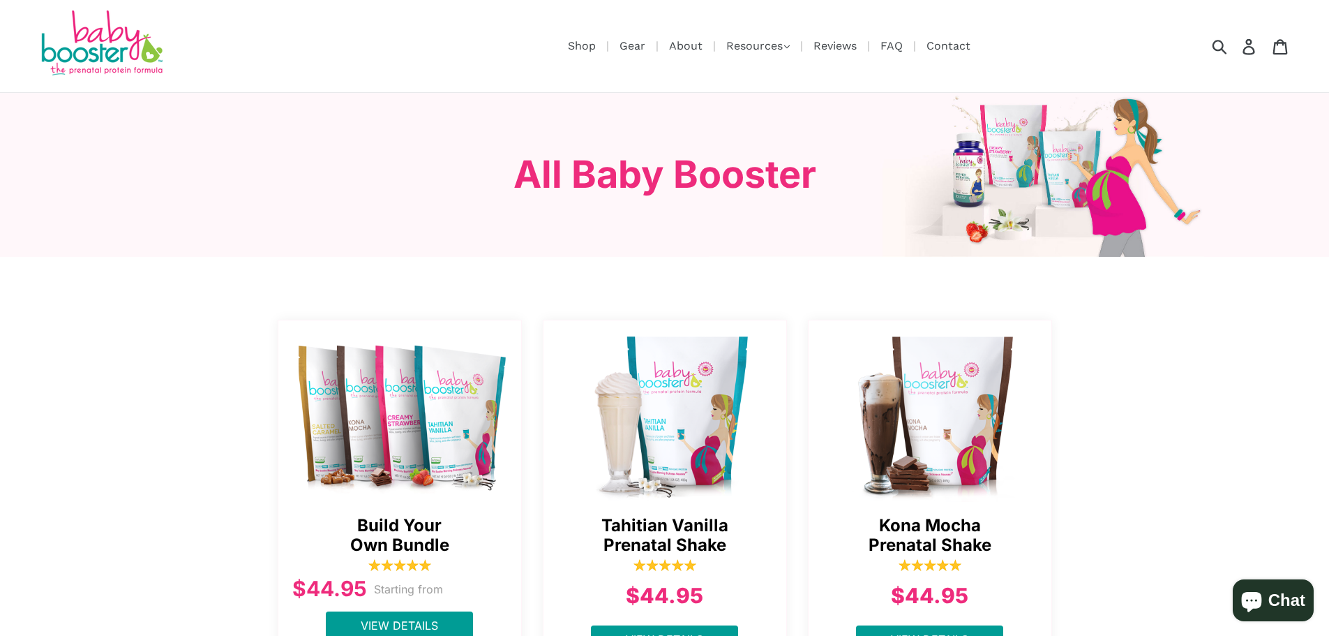 The width and height of the screenshot is (1329, 636). I want to click on img: Kona Mocha Prenatal Shake - Ships Same Day, so click(931, 414).